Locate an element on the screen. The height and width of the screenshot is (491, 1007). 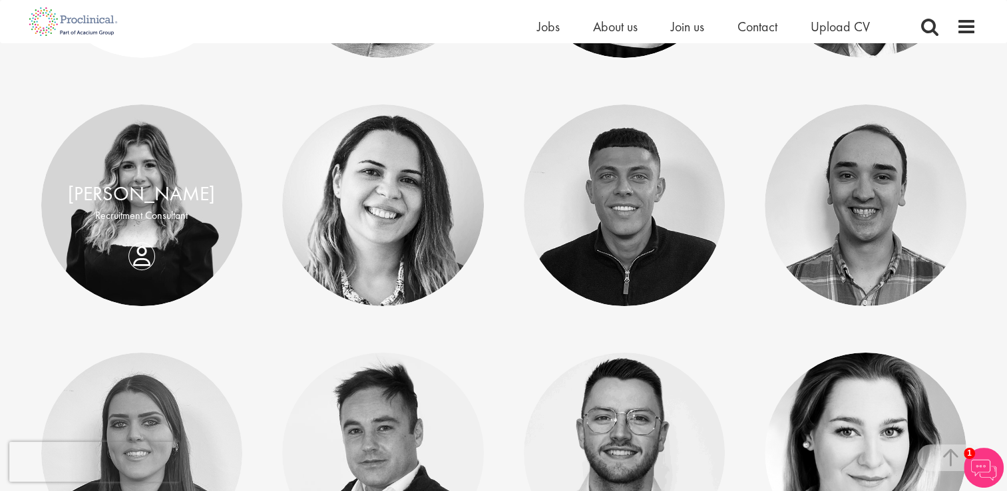
span: Upload CV is located at coordinates (840, 27).